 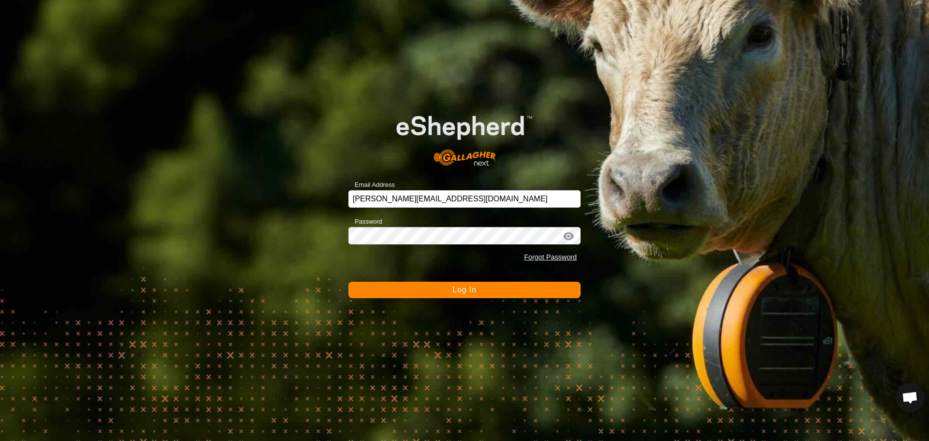 I want to click on input: Email Address, so click(x=465, y=199).